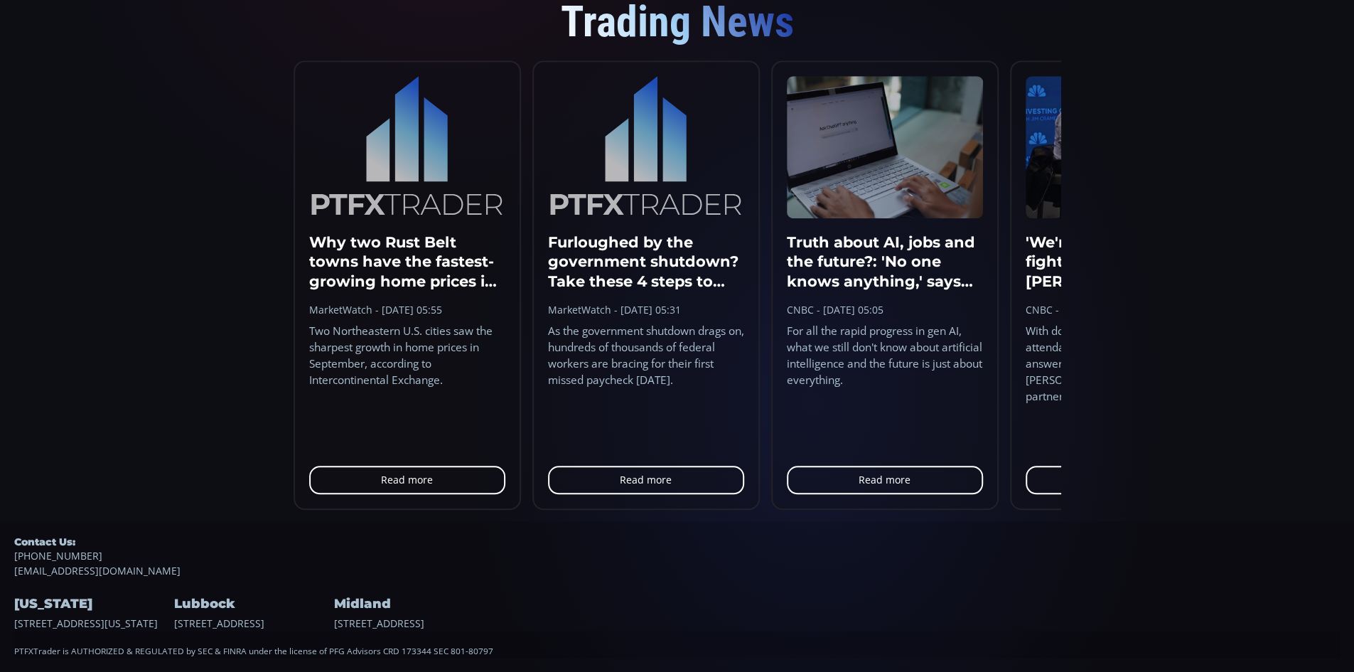 The image size is (1354, 672). I want to click on h4: Midland, so click(412, 603).